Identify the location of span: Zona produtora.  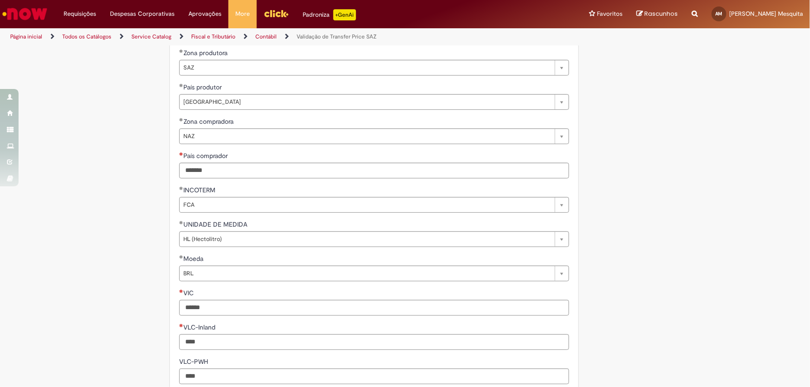
(206, 53).